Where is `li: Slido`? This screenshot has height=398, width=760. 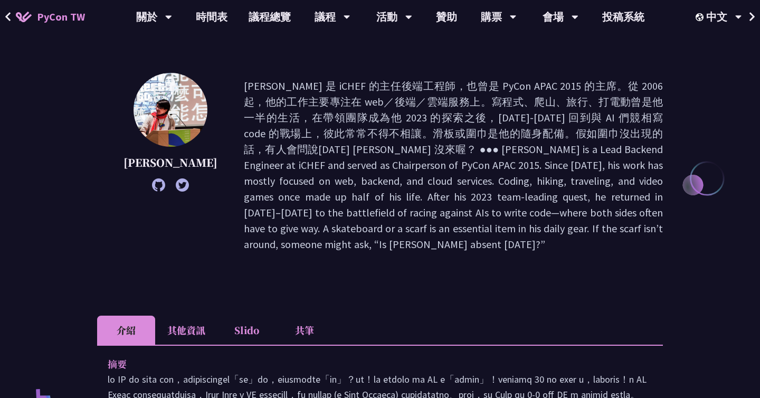
li: Slido is located at coordinates (246, 330).